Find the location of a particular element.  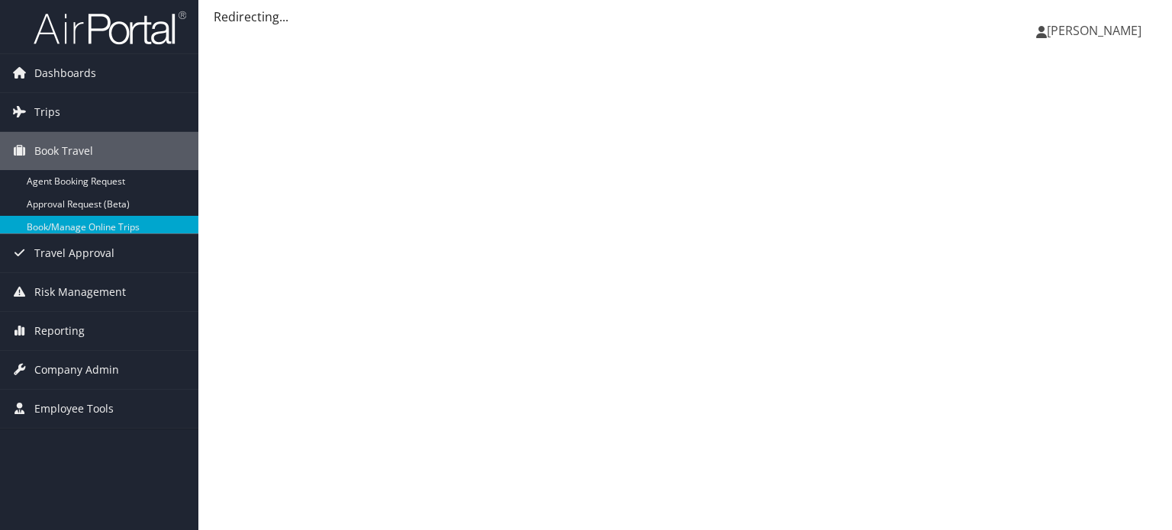

span: Company Admin is located at coordinates (76, 370).